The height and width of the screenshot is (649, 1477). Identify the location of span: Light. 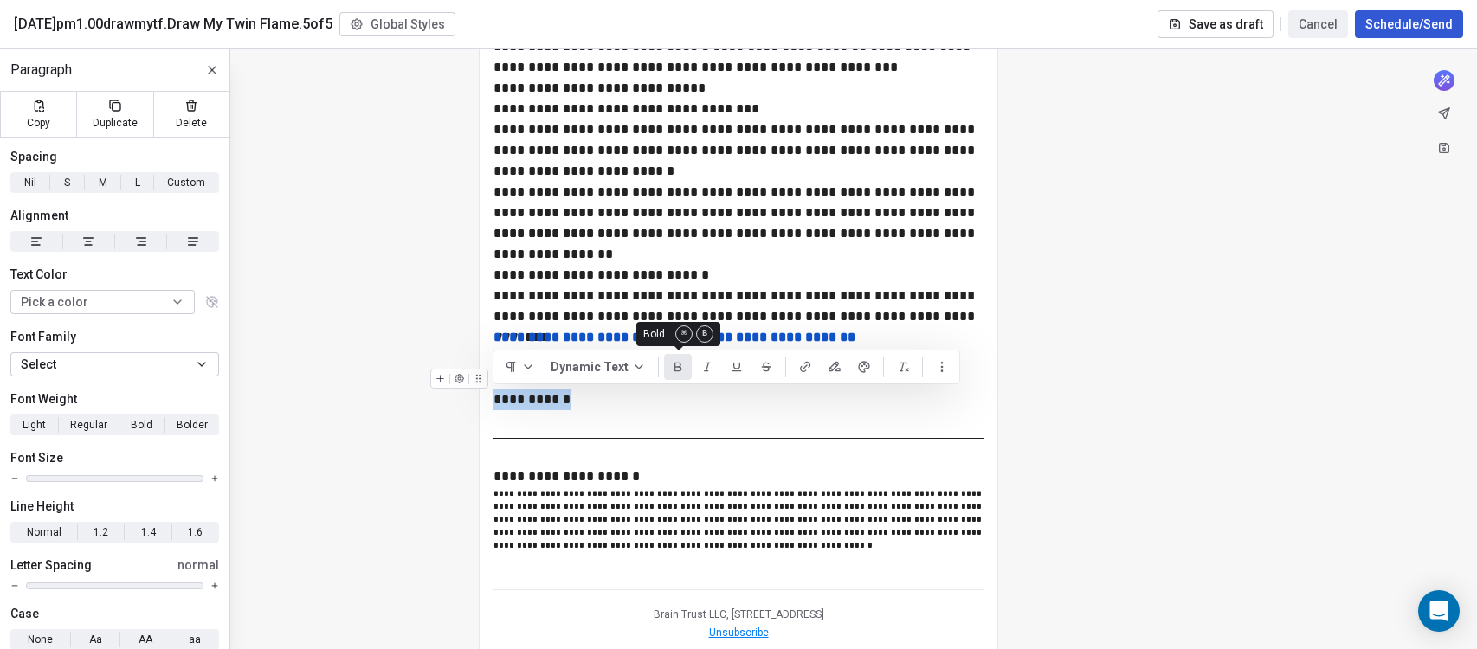
(34, 425).